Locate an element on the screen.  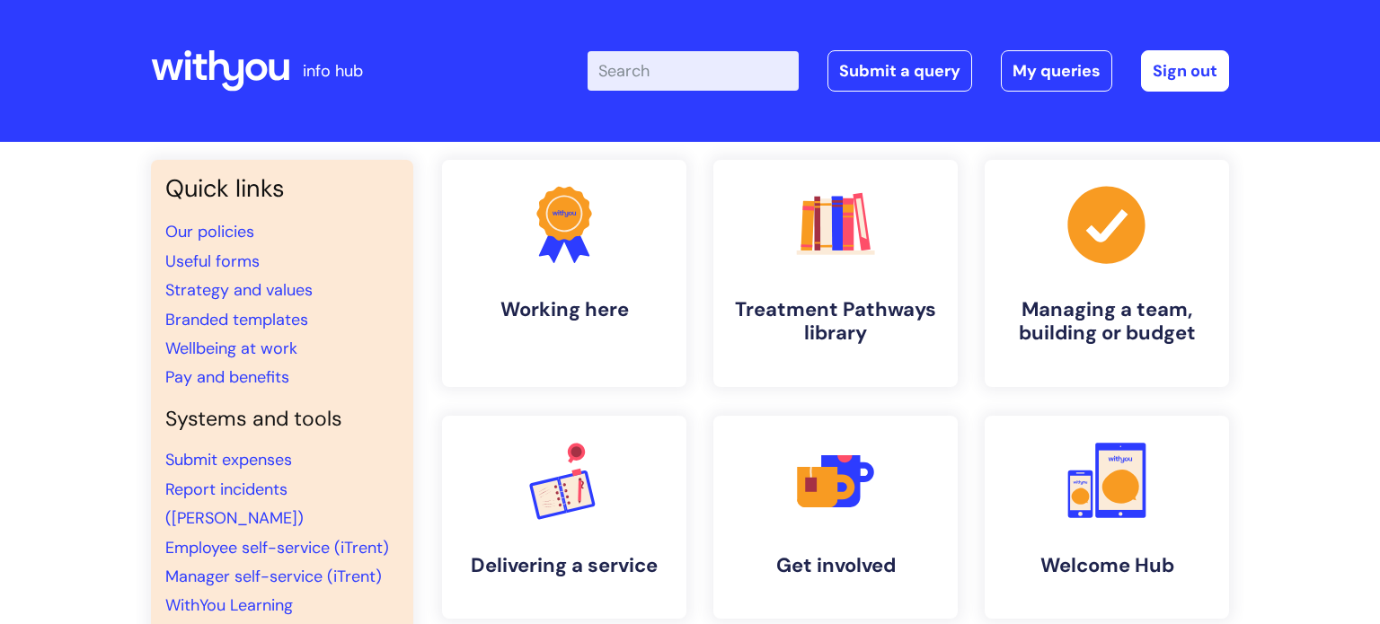
a: Delivering a service is located at coordinates (564, 517).